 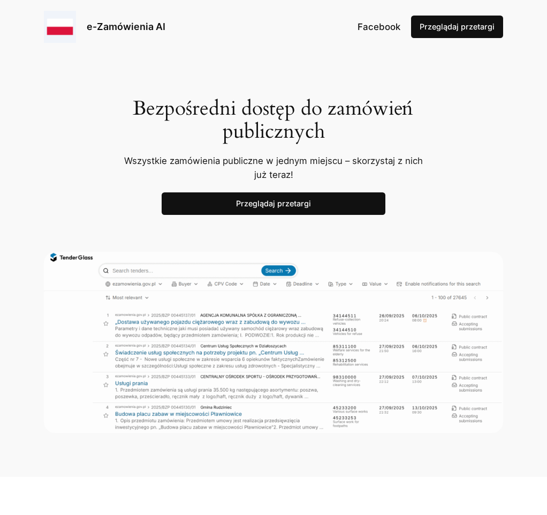 What do you see at coordinates (126, 26) in the screenshot?
I see `a: e-Zamówienia AI` at bounding box center [126, 26].